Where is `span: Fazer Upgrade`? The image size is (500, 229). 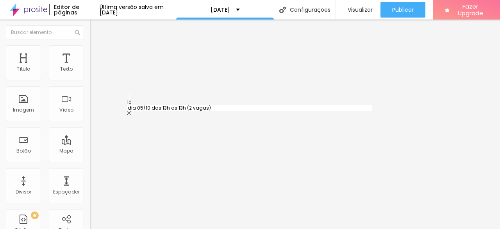
span: Fazer Upgrade is located at coordinates (471, 10).